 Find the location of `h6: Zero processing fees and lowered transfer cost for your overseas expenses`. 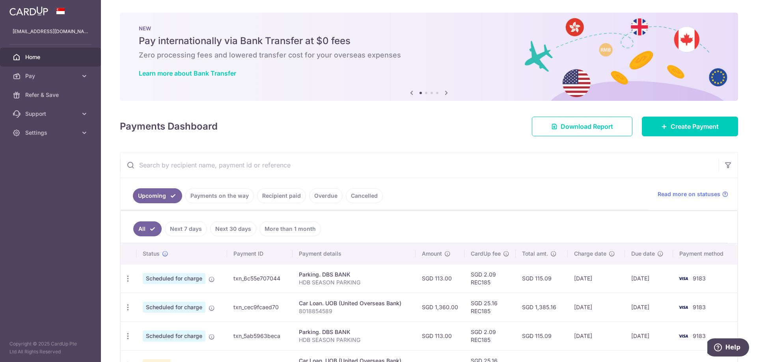

h6: Zero processing fees and lowered transfer cost for your overseas expenses is located at coordinates (429, 55).